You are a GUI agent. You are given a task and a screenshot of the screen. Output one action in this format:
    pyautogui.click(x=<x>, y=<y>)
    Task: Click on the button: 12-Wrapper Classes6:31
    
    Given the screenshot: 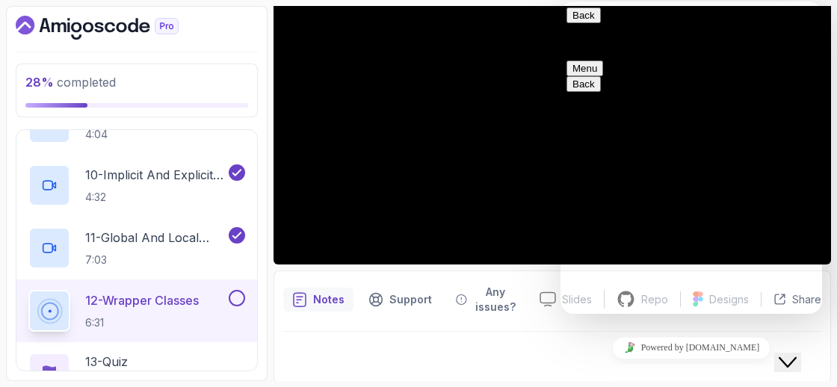 What is the action you would take?
    pyautogui.click(x=137, y=311)
    